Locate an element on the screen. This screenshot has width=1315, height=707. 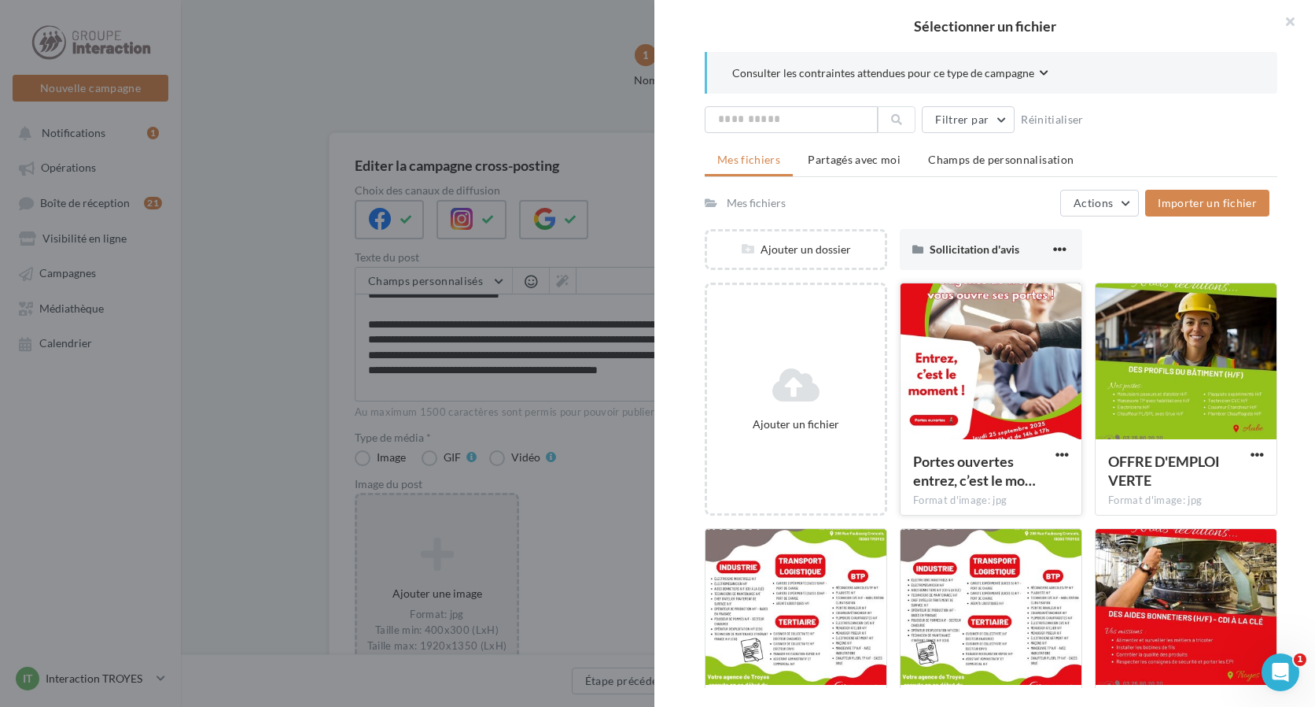
button: Actions is located at coordinates (1100, 203).